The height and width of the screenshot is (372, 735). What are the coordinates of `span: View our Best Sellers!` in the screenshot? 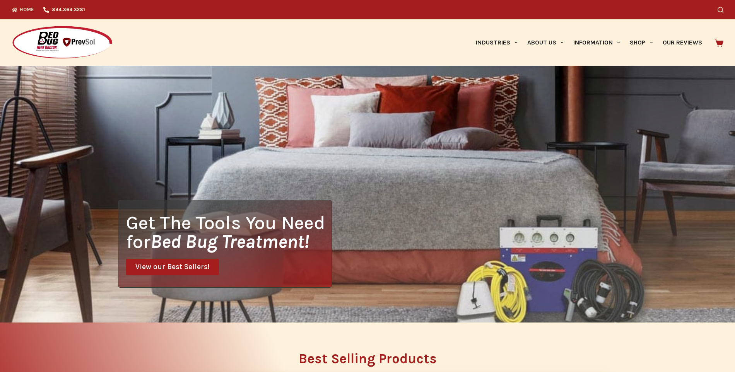 It's located at (173, 267).